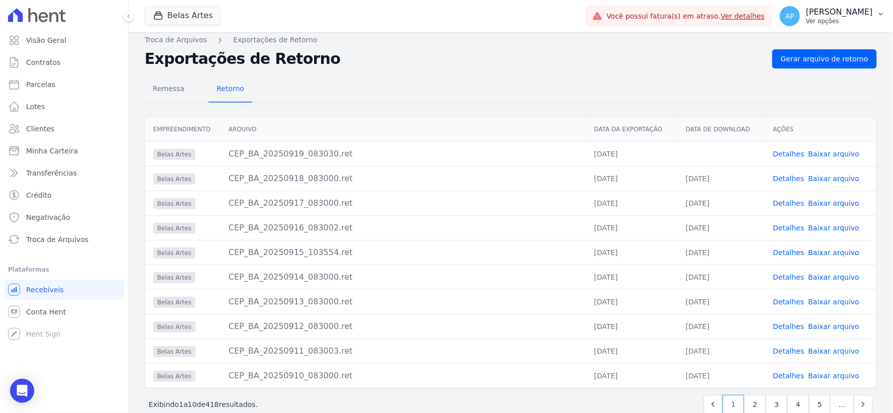  I want to click on span: Recebíveis, so click(45, 290).